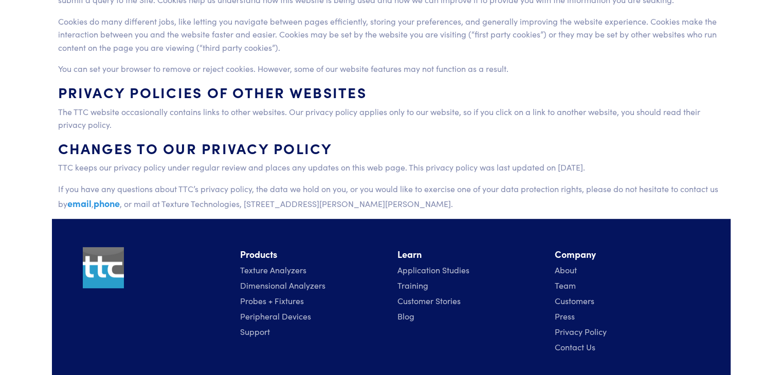  I want to click on h4: Changes to our privacy policy, so click(391, 149).